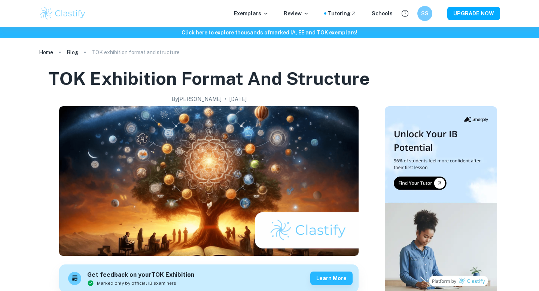 The height and width of the screenshot is (291, 539). Describe the element at coordinates (425, 13) in the screenshot. I see `button: SS` at that location.